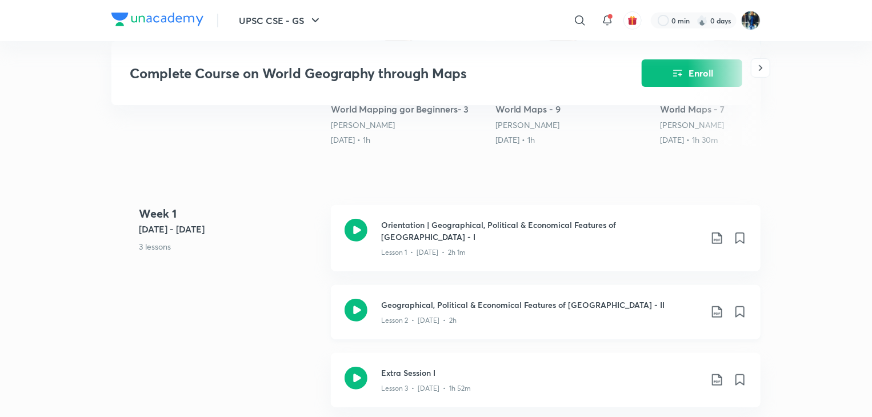 This screenshot has width=872, height=417. I want to click on img: Mainak Das, so click(750, 21).